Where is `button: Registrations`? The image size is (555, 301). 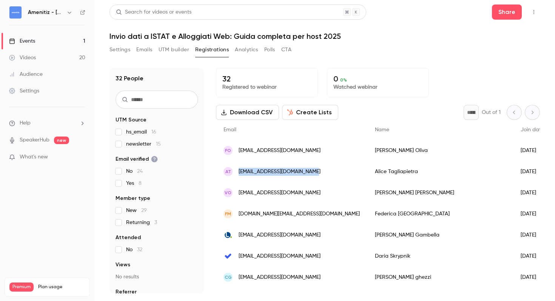 button: Registrations is located at coordinates (212, 50).